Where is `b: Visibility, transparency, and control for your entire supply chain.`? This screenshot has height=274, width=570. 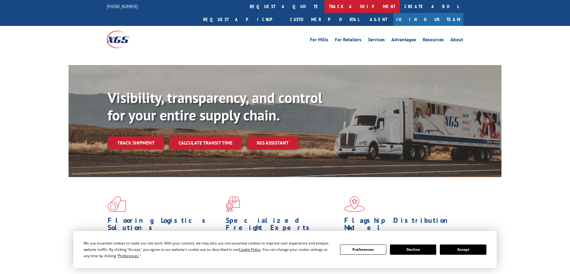
b: Visibility, transparency, and control for your entire supply chain. is located at coordinates (215, 106).